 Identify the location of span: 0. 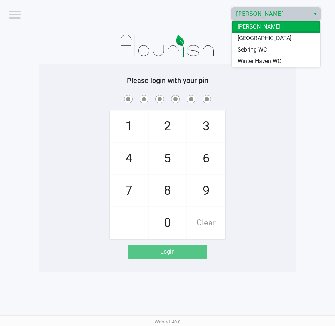
(168, 223).